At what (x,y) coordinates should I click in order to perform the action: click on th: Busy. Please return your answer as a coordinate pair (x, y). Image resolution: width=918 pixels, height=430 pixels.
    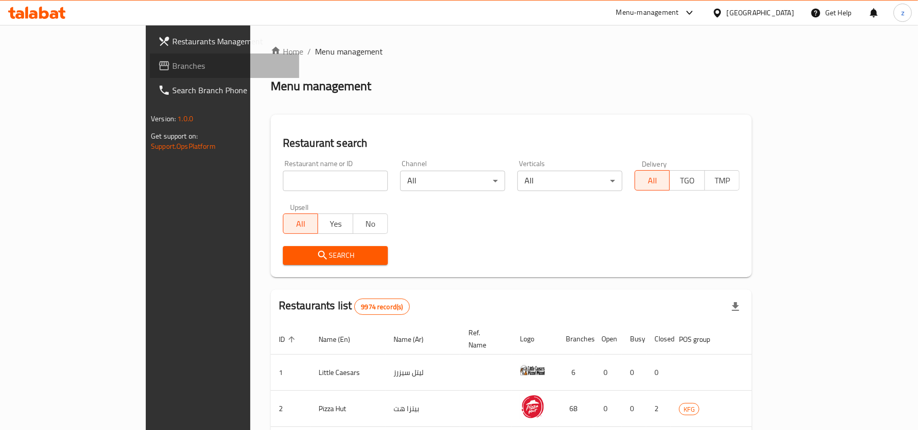
    Looking at the image, I should click on (634, 339).